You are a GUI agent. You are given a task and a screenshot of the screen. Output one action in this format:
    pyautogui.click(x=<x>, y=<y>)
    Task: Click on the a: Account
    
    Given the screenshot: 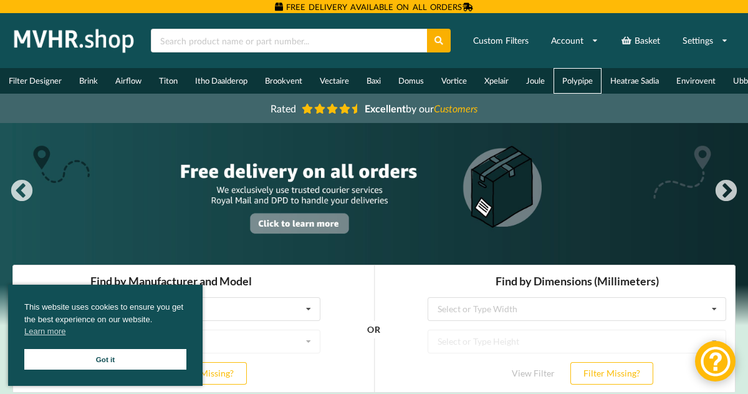 What is the action you would take?
    pyautogui.click(x=575, y=41)
    